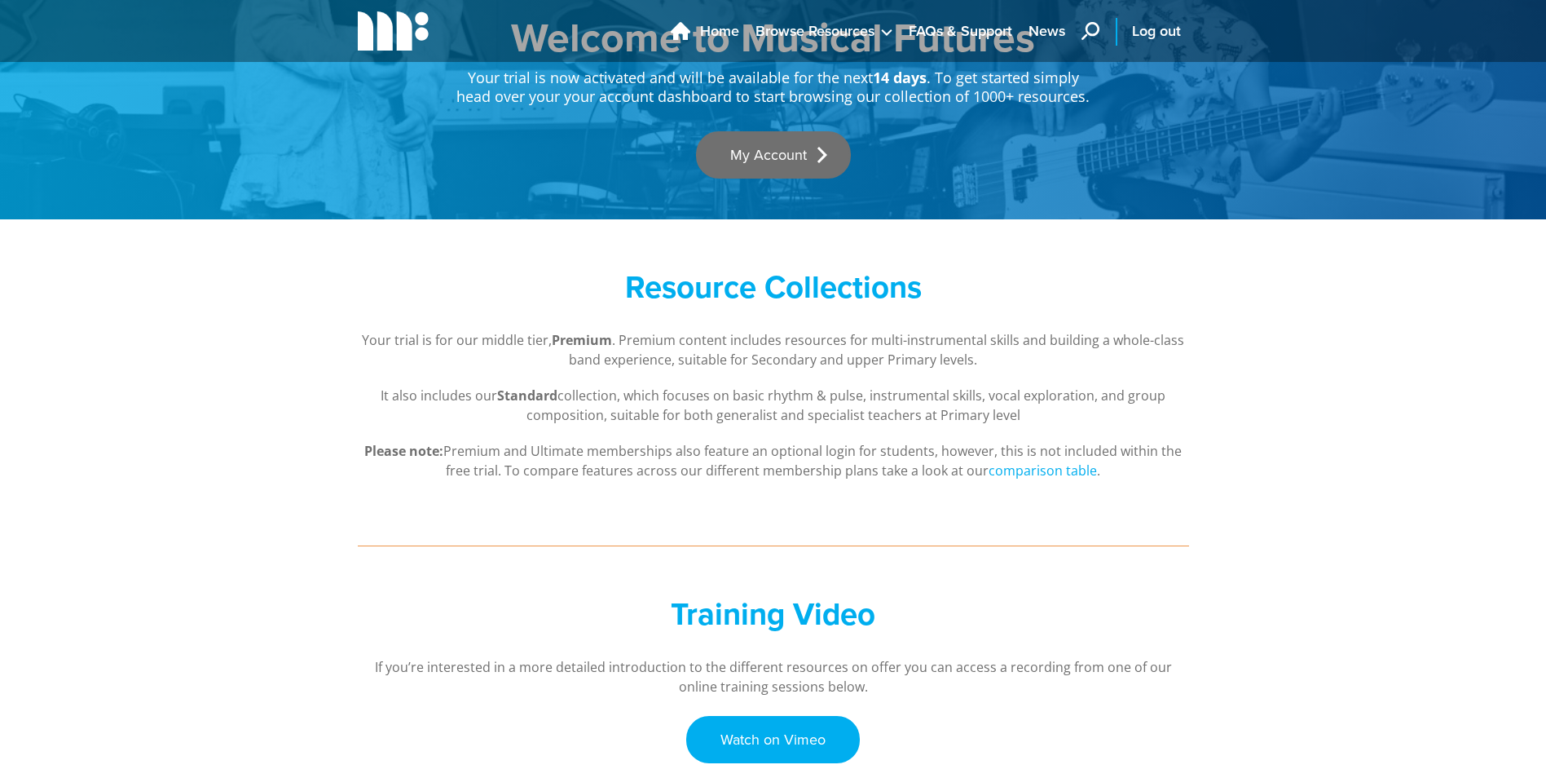  I want to click on span: Home, so click(720, 31).